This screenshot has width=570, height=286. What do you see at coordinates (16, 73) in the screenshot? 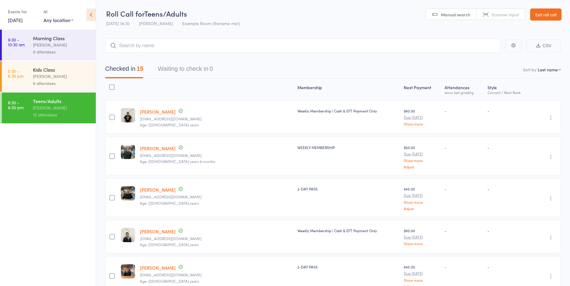
I see `time: 5:30 - 6:30 pm` at bounding box center [16, 73].